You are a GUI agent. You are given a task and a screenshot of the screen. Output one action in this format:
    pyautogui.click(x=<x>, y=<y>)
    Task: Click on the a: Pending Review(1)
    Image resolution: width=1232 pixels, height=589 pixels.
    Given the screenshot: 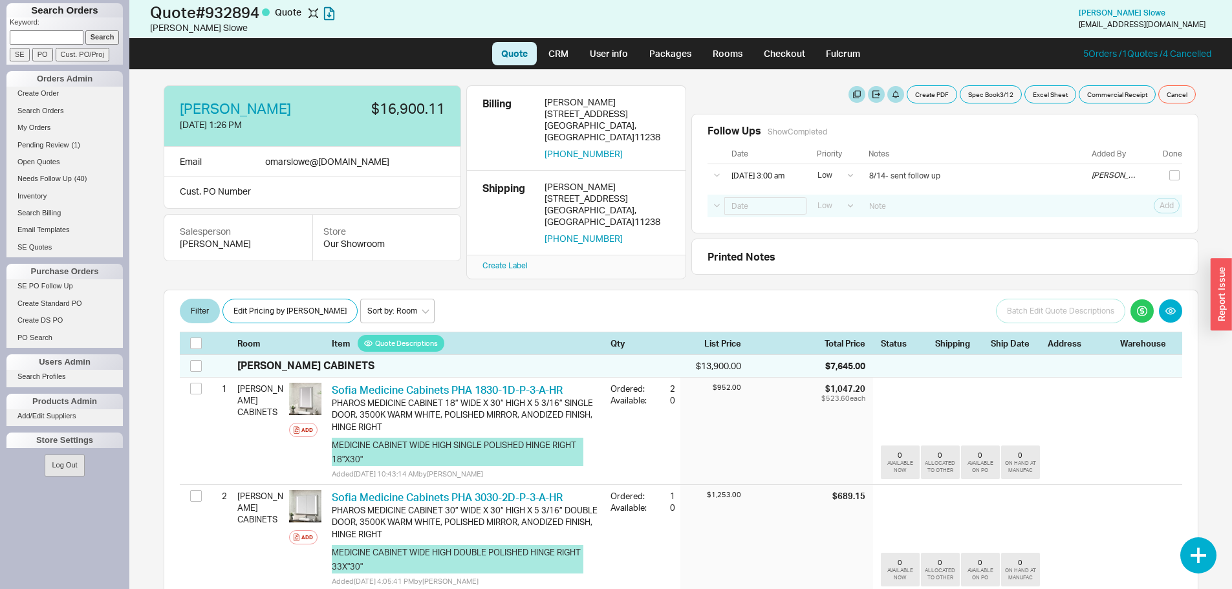 What is the action you would take?
    pyautogui.click(x=65, y=145)
    